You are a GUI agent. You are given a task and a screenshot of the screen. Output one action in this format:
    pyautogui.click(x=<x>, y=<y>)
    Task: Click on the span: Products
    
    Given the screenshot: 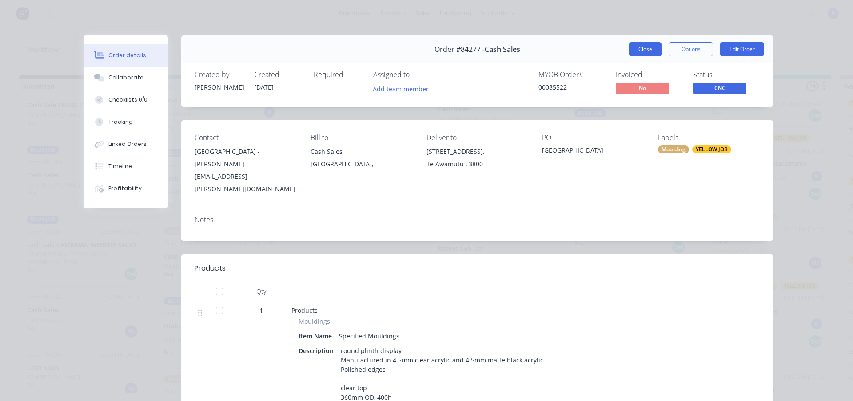 What is the action you would take?
    pyautogui.click(x=304, y=310)
    